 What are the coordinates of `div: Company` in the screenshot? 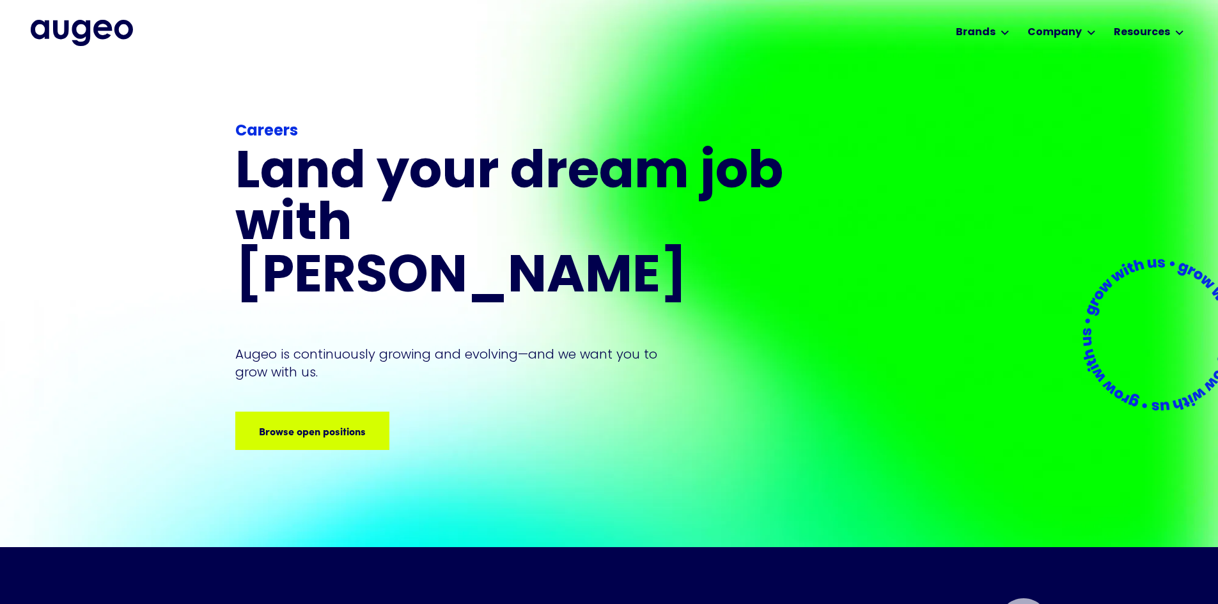 It's located at (1055, 33).